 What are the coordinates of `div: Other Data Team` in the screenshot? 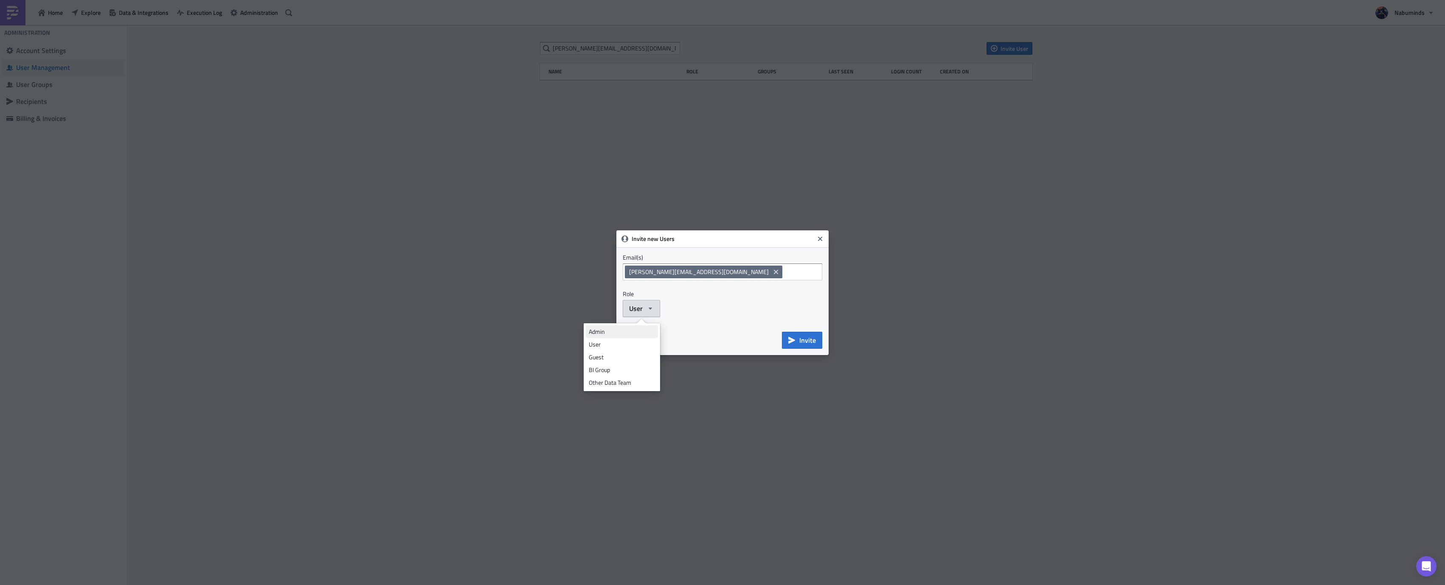 It's located at (622, 383).